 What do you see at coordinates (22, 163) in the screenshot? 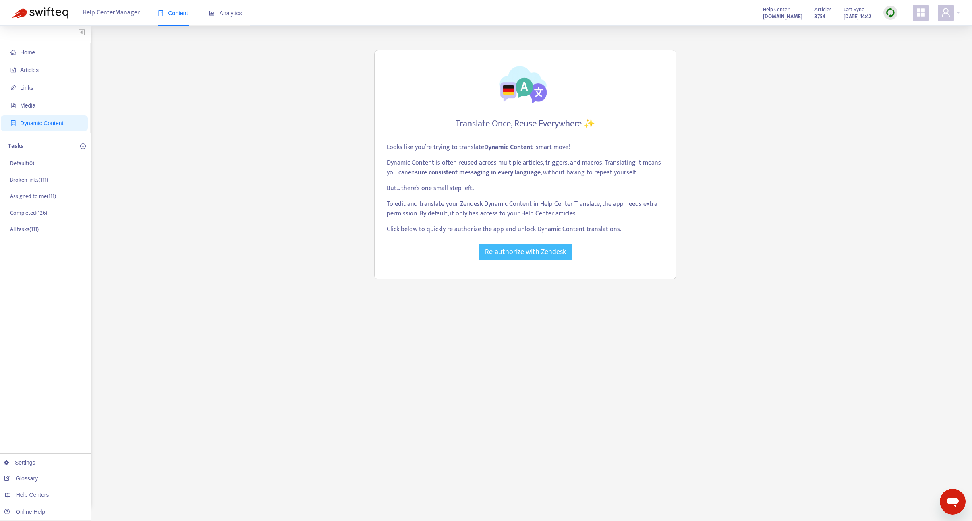
I see `p: Default ( 0 )` at bounding box center [22, 163].